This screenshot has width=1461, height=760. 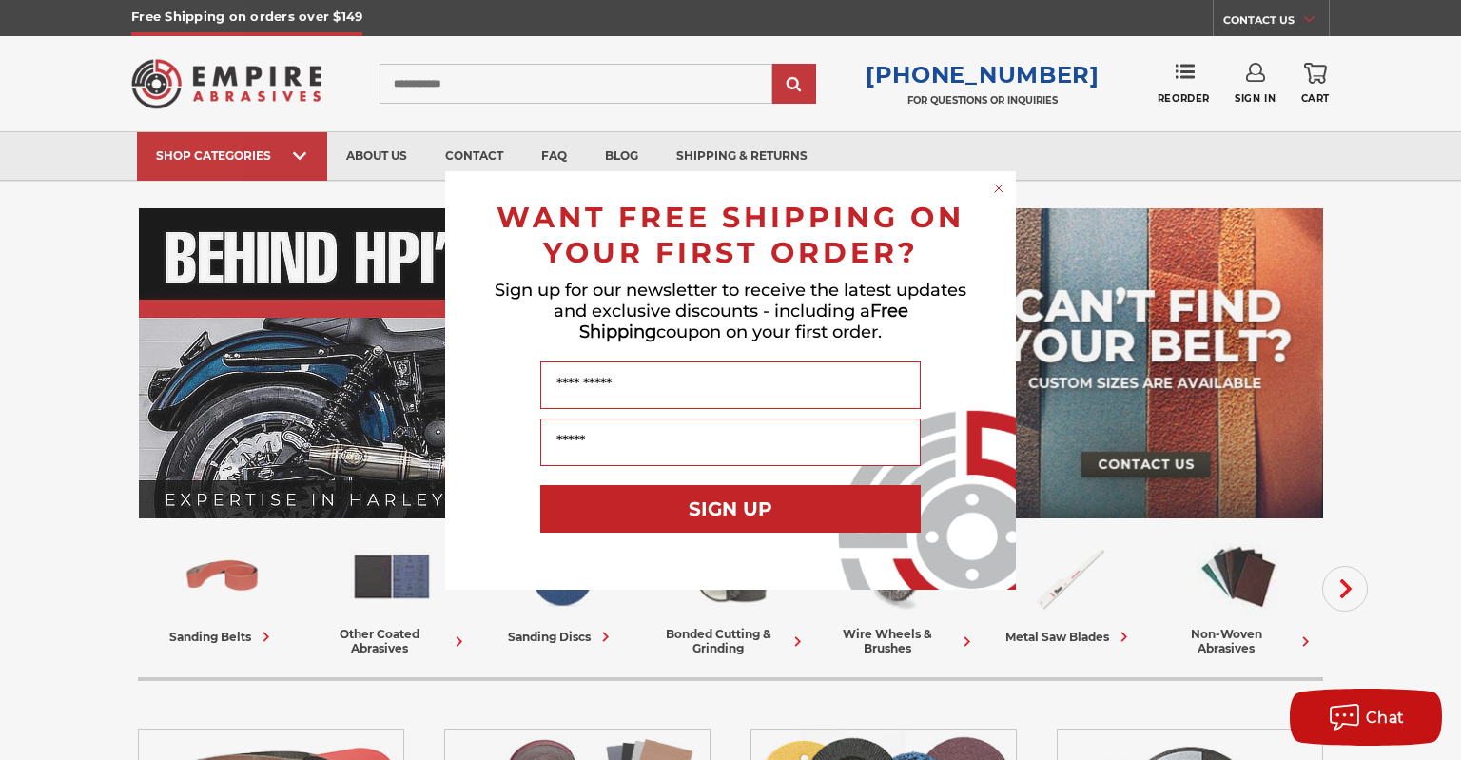 What do you see at coordinates (731, 235) in the screenshot?
I see `span: WANT FREE SHIPPING ON YOUR FIRST ORDER?` at bounding box center [731, 235].